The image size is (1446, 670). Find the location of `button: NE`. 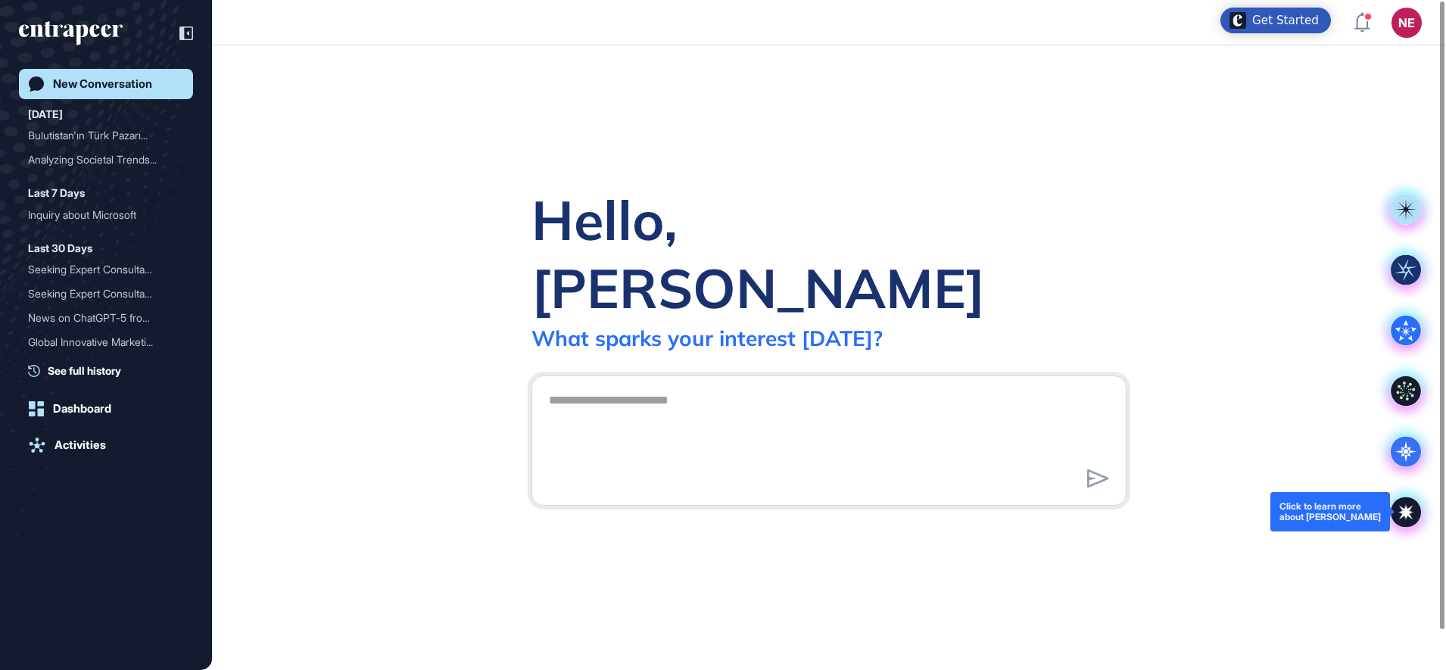

button: NE is located at coordinates (1407, 23).